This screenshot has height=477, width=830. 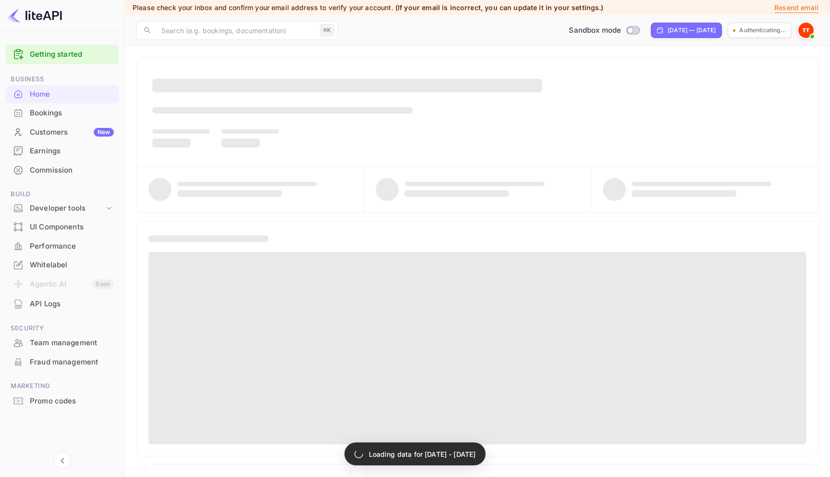 What do you see at coordinates (62, 342) in the screenshot?
I see `a: Team management` at bounding box center [62, 342].